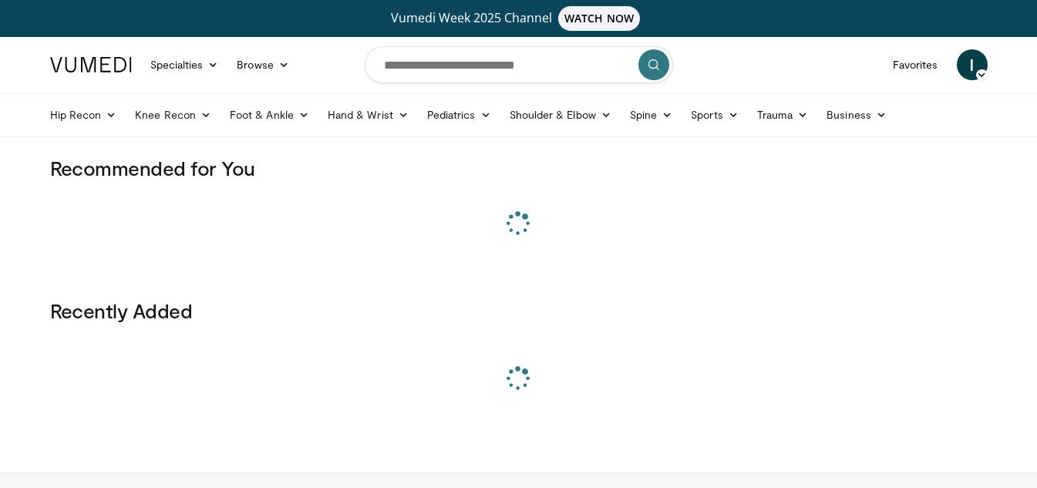 This screenshot has height=488, width=1037. What do you see at coordinates (857, 115) in the screenshot?
I see `a: Business` at bounding box center [857, 115].